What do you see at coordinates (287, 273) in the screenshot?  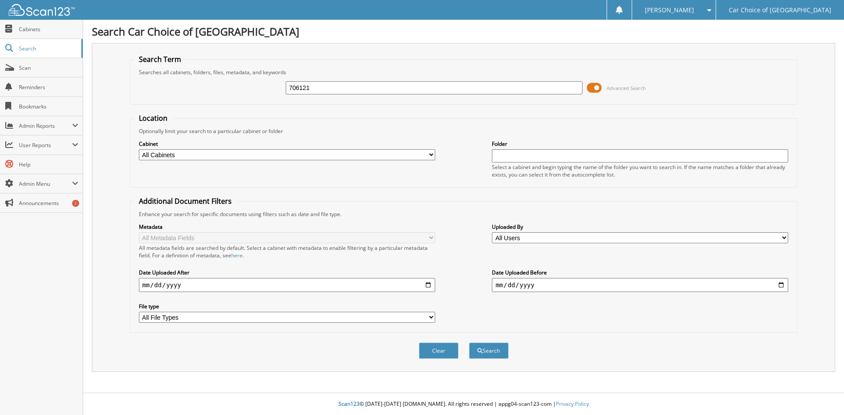 I see `label: Date Uploaded After` at bounding box center [287, 273].